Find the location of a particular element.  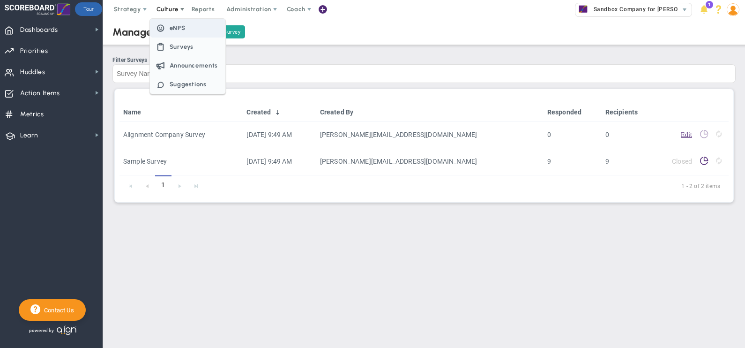

div: Powered by Align is located at coordinates (67, 330).